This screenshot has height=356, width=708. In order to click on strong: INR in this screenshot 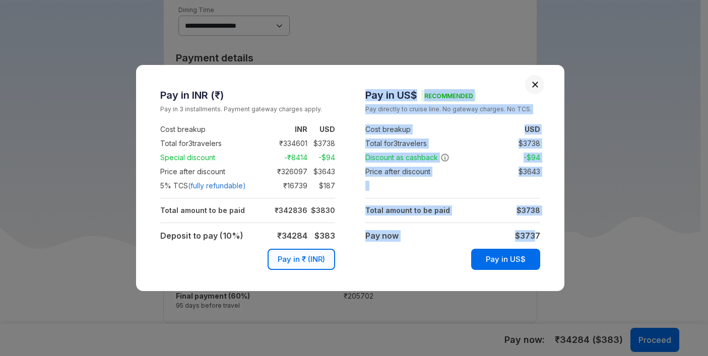, I will do `click(301, 129)`.